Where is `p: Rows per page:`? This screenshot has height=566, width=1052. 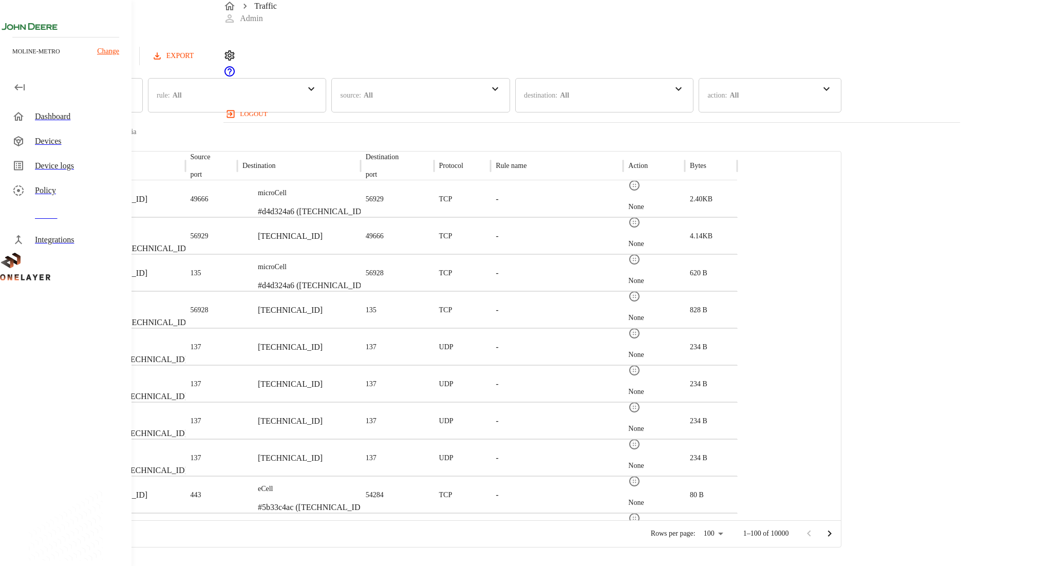 p: Rows per page: is located at coordinates (673, 534).